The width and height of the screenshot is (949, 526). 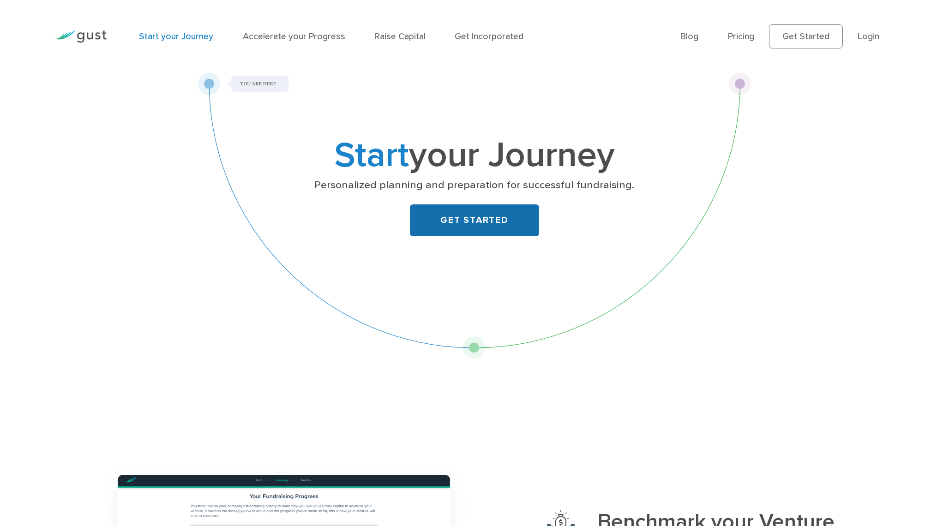 I want to click on a: Get Incorporated, so click(x=489, y=36).